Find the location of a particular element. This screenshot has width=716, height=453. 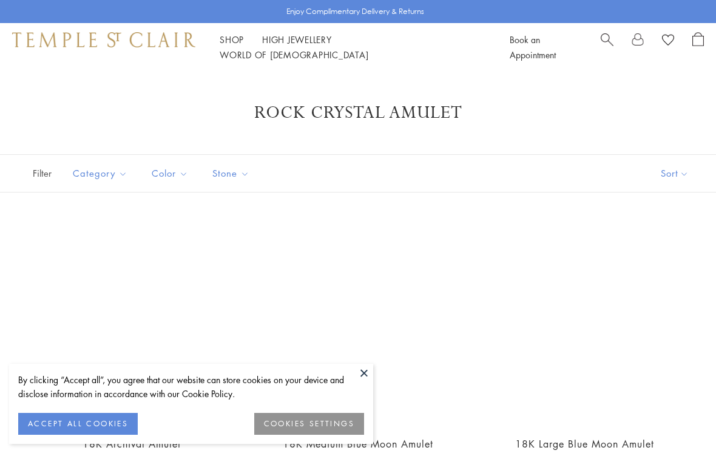

a: 18K Medium Blue Moon Amulet is located at coordinates (358, 444).